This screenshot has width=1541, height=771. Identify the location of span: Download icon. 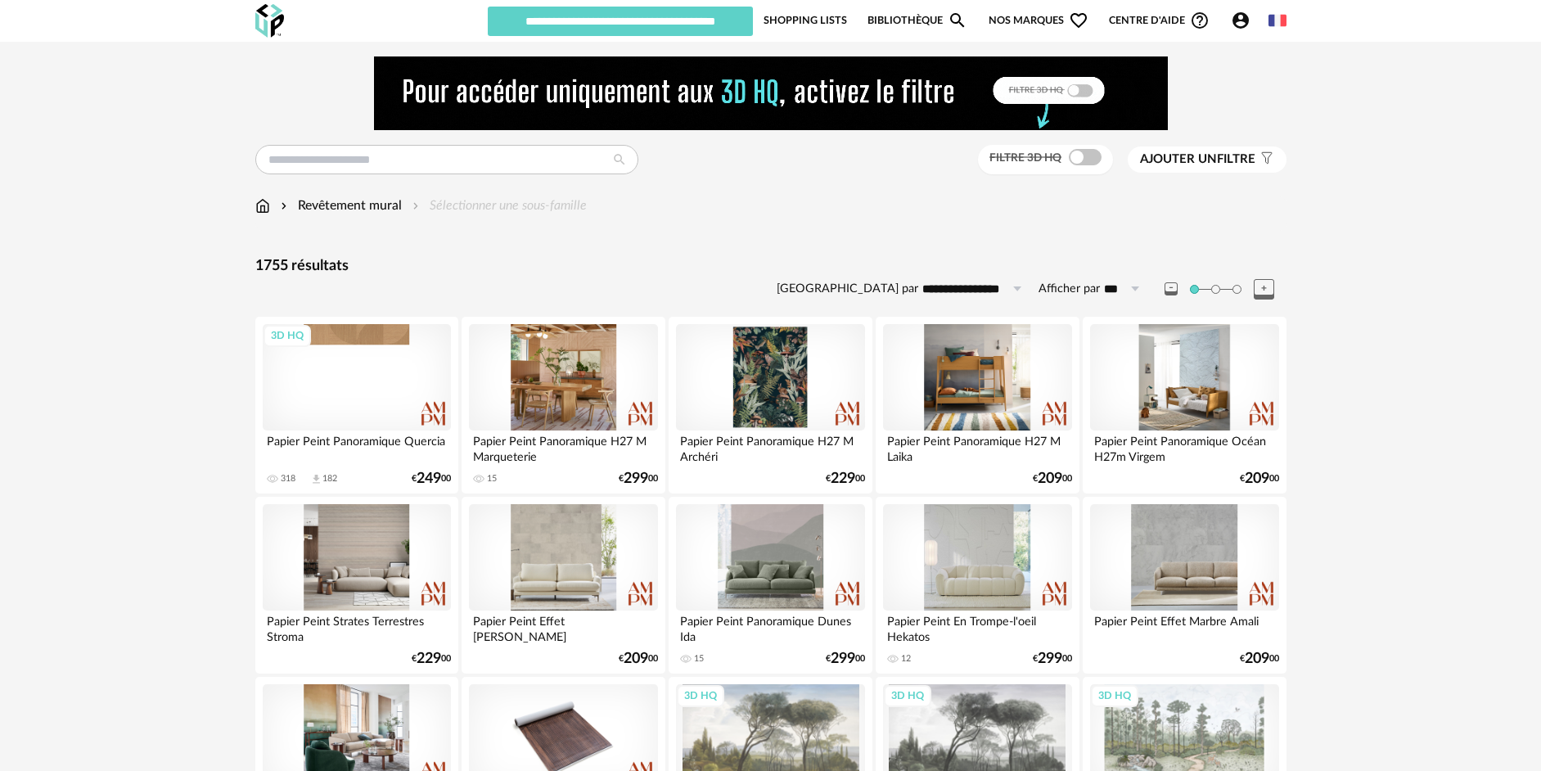
(316, 479).